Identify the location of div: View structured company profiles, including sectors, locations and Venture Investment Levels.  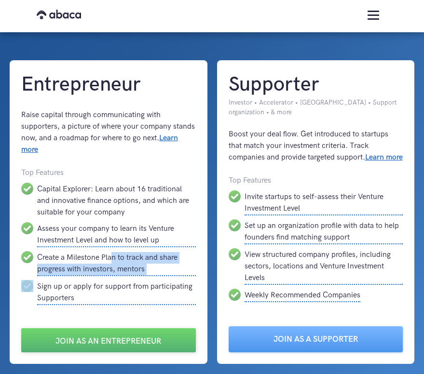
(323, 267).